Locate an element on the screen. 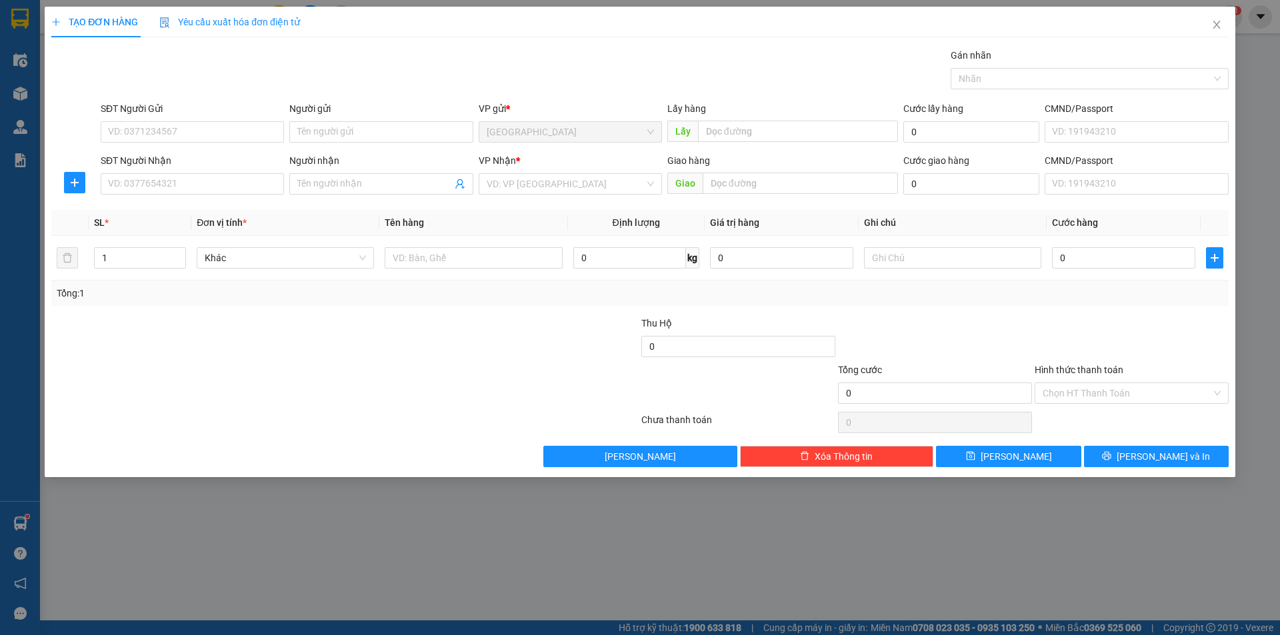  span: Khác is located at coordinates (285, 258).